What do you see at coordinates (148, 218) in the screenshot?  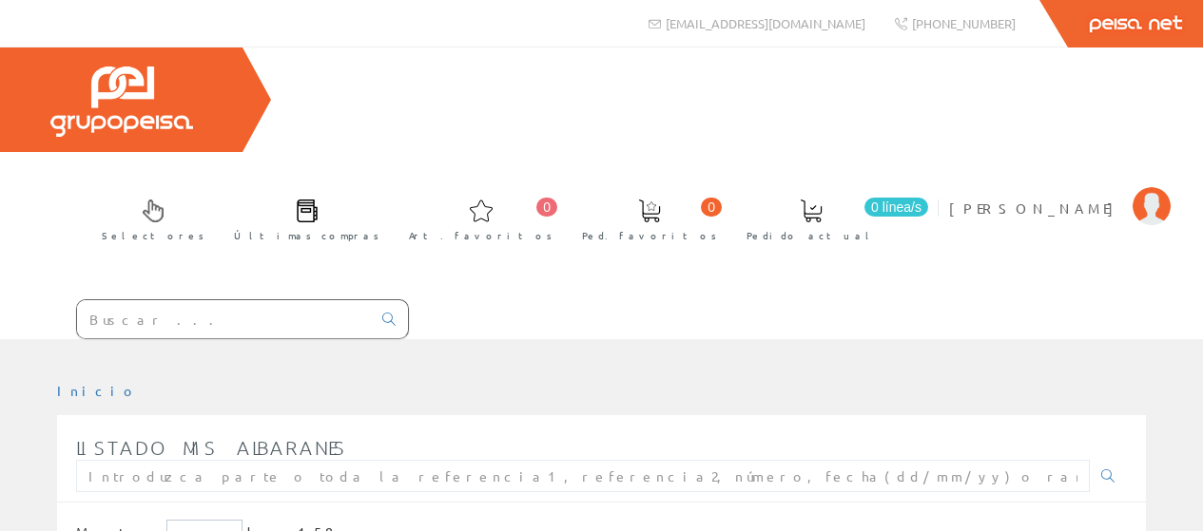 I see `a: Selectores` at bounding box center [148, 218].